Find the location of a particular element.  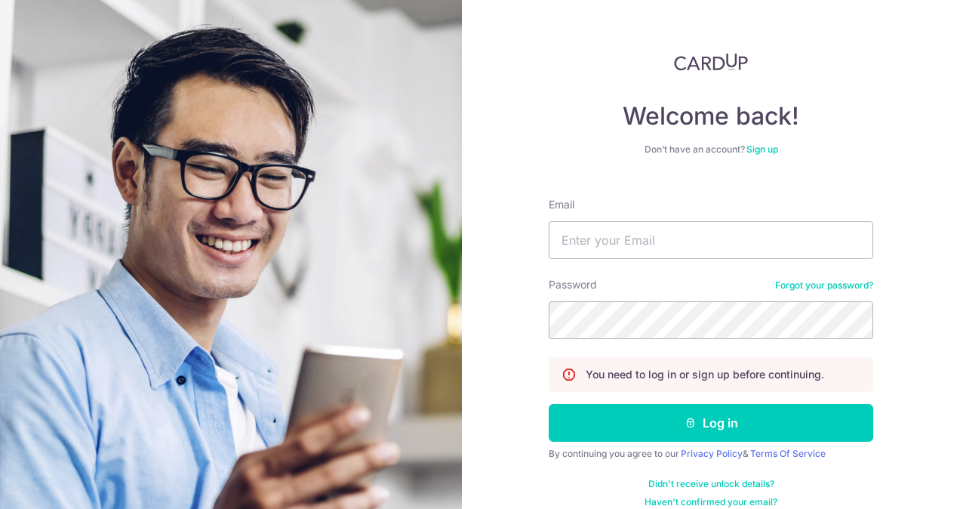

label: Password is located at coordinates (573, 285).